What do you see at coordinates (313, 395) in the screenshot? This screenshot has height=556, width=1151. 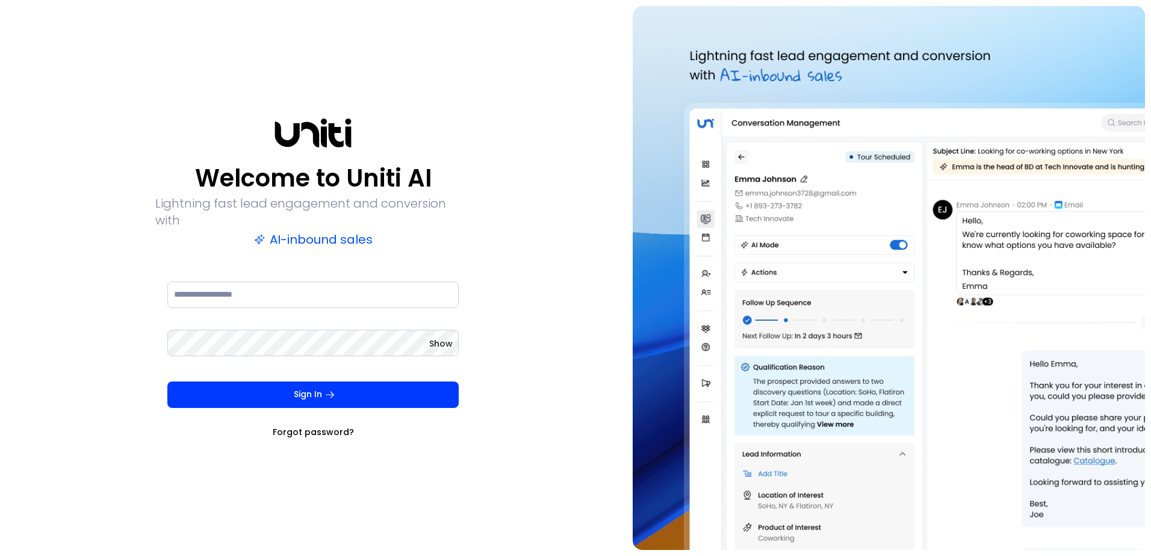 I see `button: Sign In` at bounding box center [313, 395].